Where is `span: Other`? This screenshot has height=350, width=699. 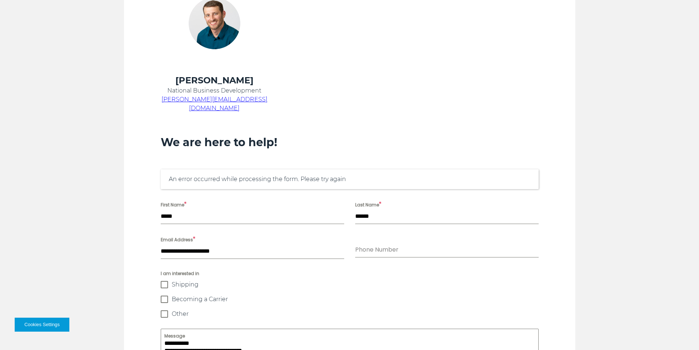 span: Other is located at coordinates (180, 314).